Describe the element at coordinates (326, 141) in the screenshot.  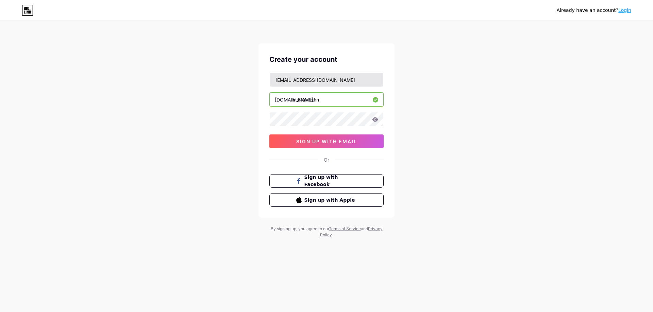
I see `button: sign up with email` at that location.